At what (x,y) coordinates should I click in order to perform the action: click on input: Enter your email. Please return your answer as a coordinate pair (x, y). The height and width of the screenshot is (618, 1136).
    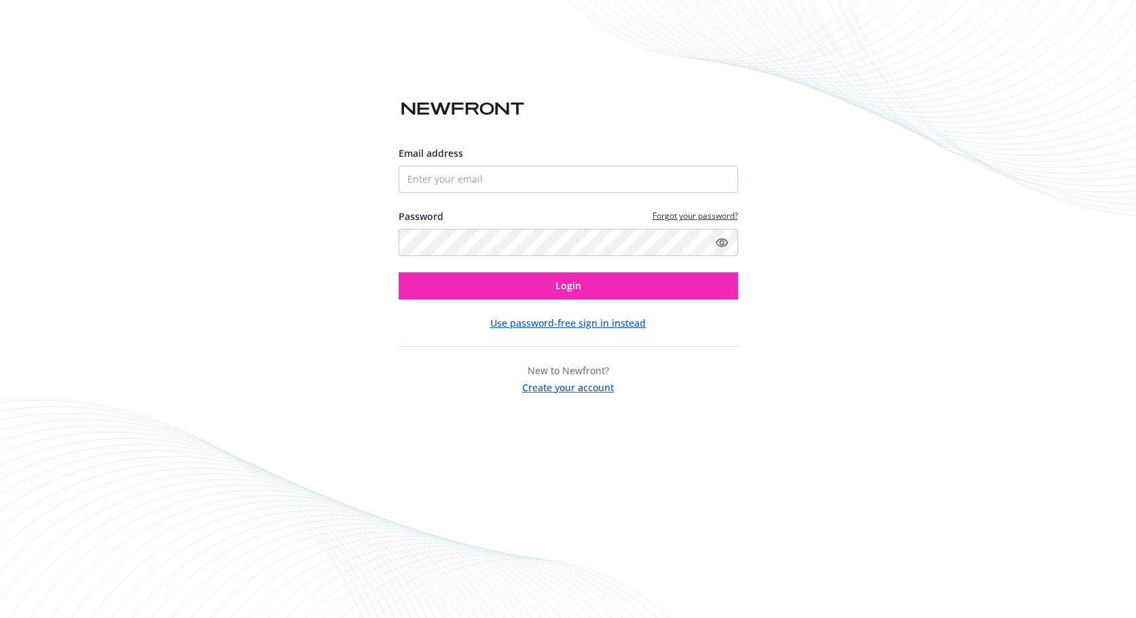
    Looking at the image, I should click on (568, 179).